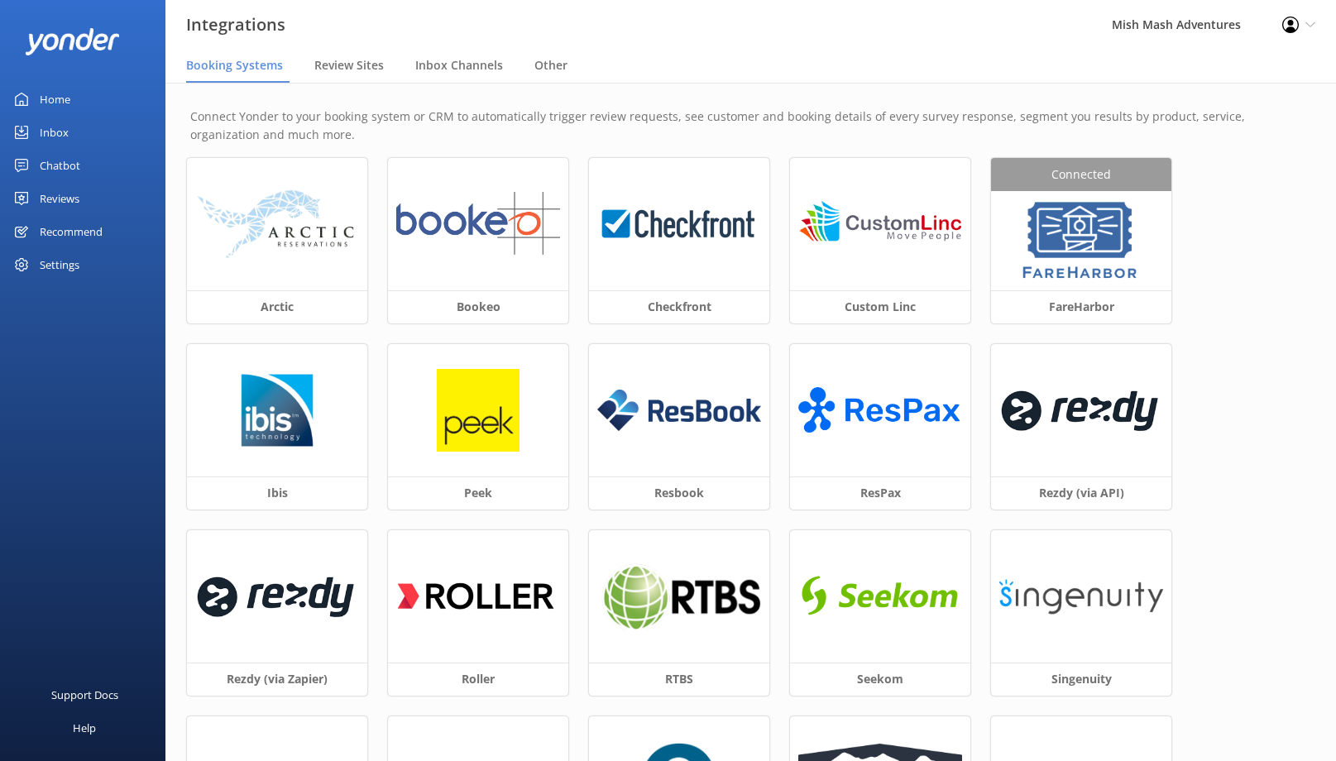 This screenshot has width=1336, height=761. I want to click on img: peek_logo.png, so click(478, 410).